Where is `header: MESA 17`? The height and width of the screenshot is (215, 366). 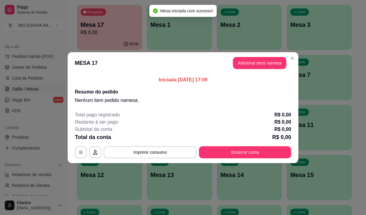 header: MESA 17 is located at coordinates (183, 63).